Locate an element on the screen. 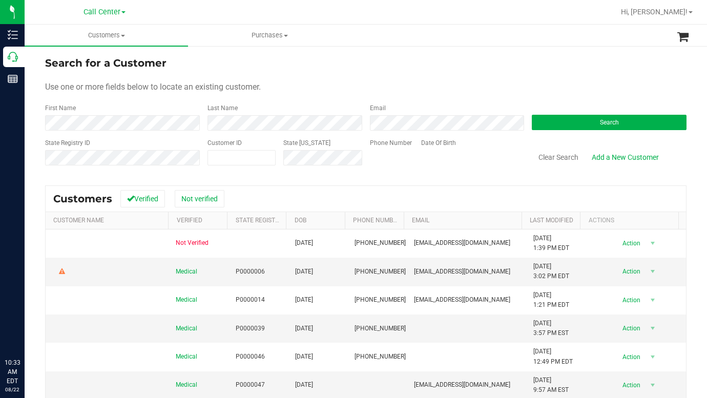  p: 10:33 AM EDT is located at coordinates (12, 372).